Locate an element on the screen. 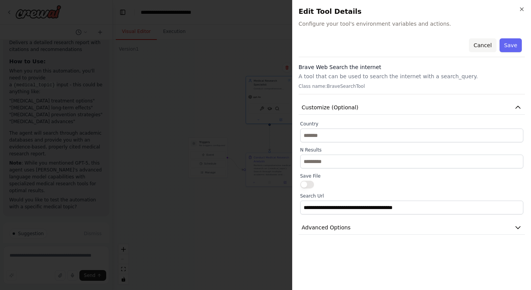 The image size is (531, 290). h3: Brave Web Search the internet is located at coordinates (412, 67).